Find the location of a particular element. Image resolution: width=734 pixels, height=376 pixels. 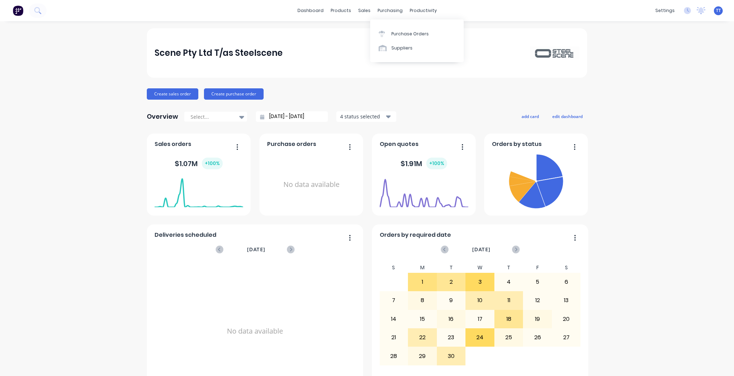

img: Scene Pty Ltd T/as Steelscene is located at coordinates (555, 53).